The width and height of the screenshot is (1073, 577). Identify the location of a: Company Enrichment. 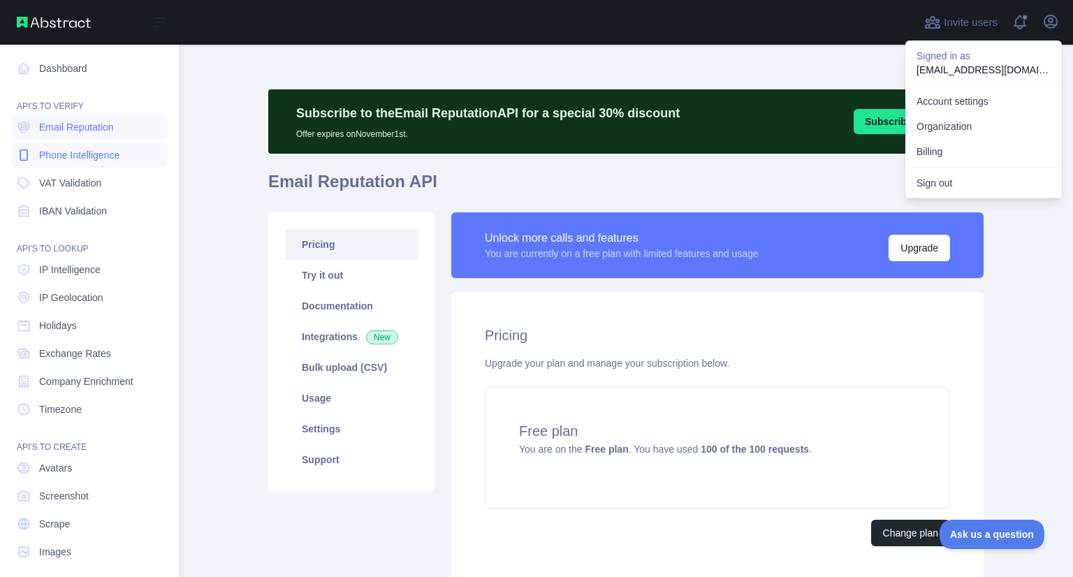
(89, 381).